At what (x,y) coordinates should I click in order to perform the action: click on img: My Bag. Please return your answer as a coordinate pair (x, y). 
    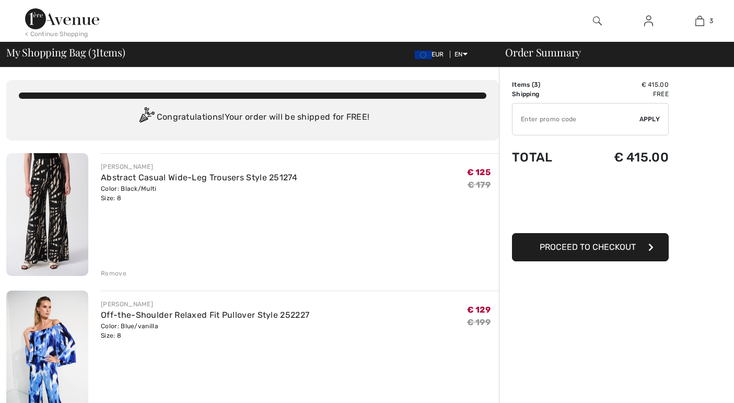
    Looking at the image, I should click on (699, 21).